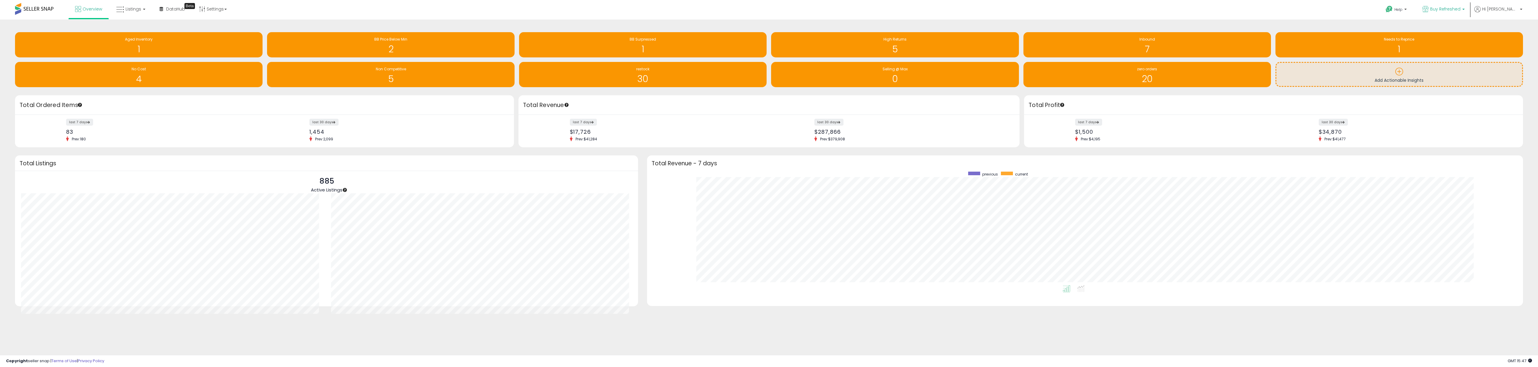 This screenshot has width=1538, height=367. I want to click on span: Add Actionable Insights, so click(1399, 80).